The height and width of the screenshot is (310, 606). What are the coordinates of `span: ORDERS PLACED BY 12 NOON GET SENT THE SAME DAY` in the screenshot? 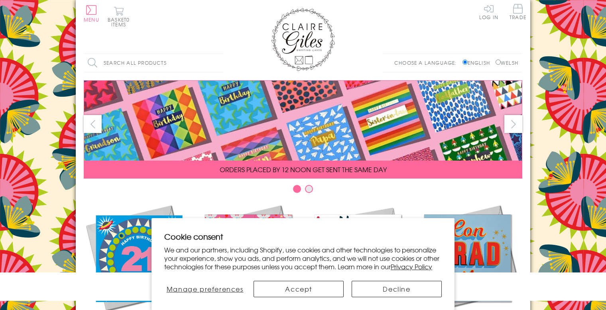 It's located at (303, 169).